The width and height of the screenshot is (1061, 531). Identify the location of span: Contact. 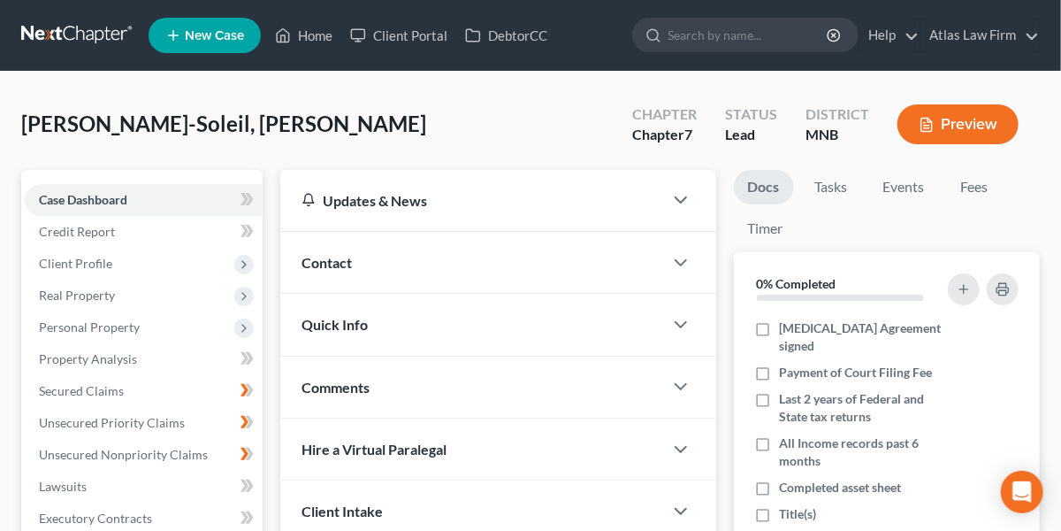
(326, 262).